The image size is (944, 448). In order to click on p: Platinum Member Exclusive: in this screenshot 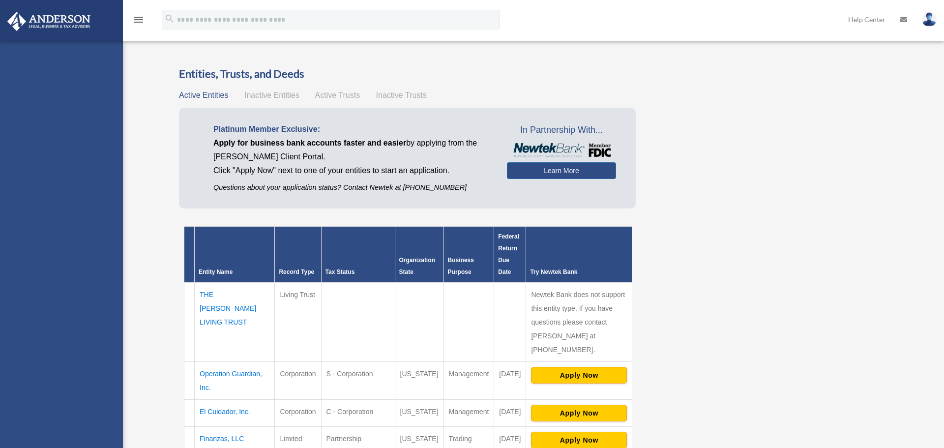, I will do `click(352, 129)`.